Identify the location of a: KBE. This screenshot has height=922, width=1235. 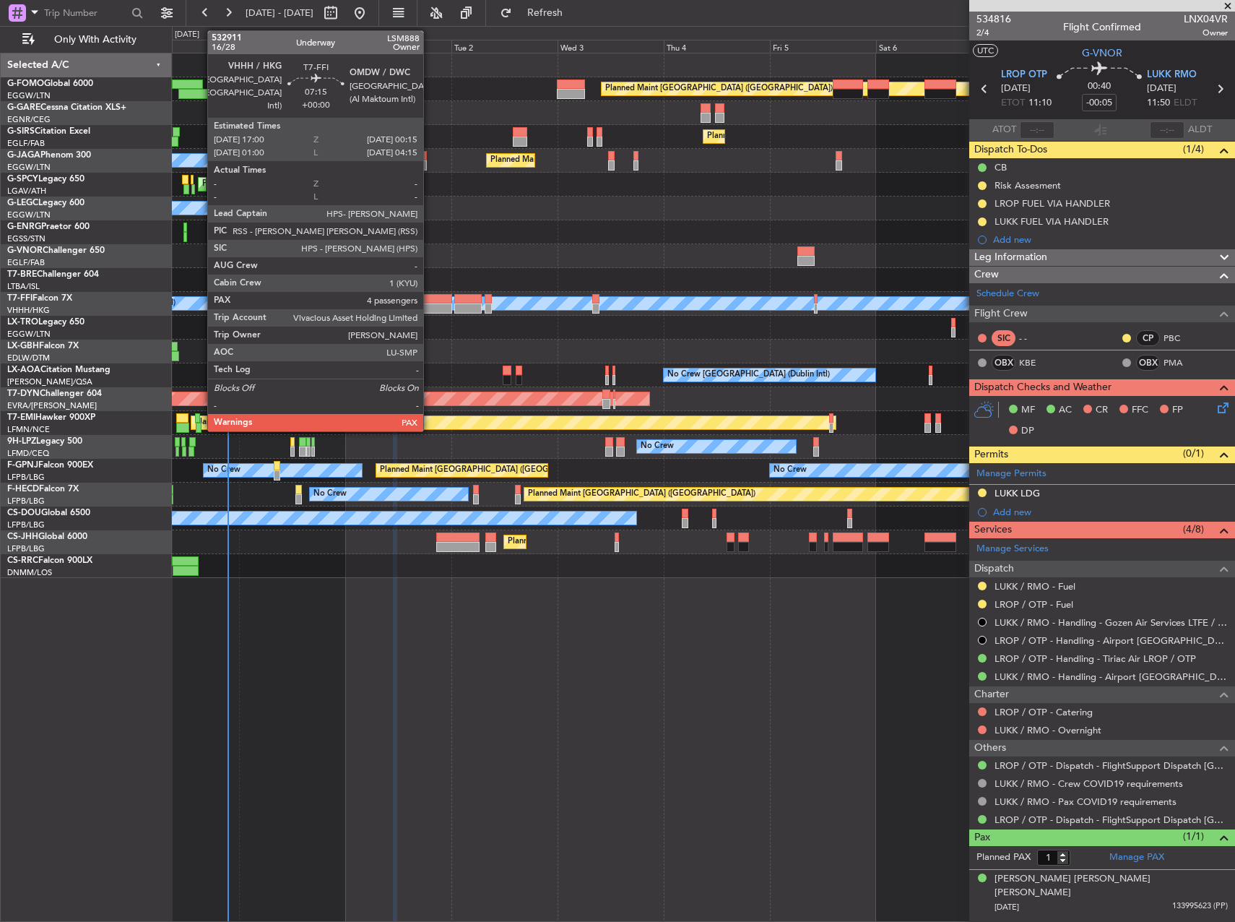
(1035, 363).